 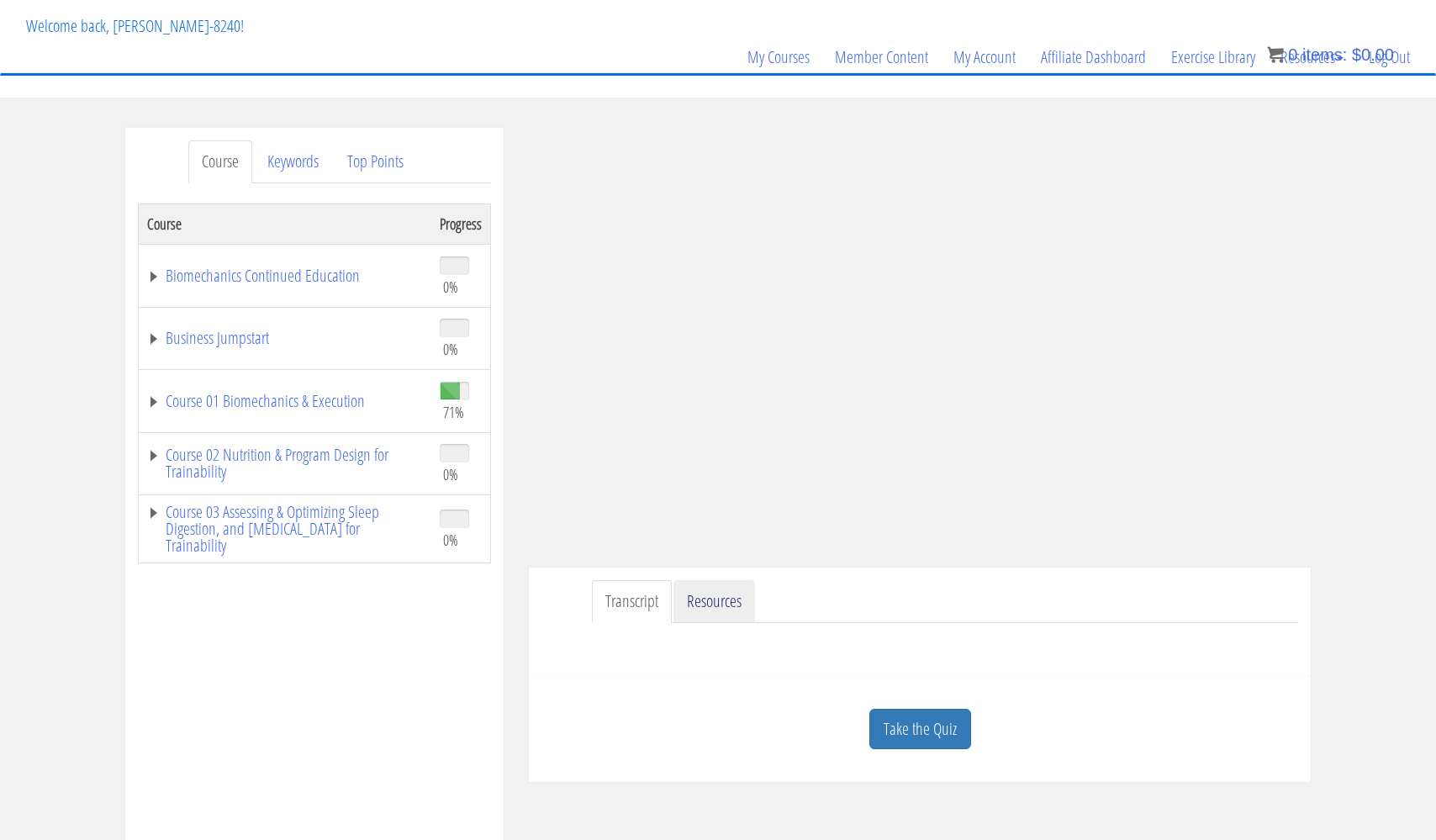 What do you see at coordinates (1324, 55) in the screenshot?
I see `span: items:` at bounding box center [1324, 55].